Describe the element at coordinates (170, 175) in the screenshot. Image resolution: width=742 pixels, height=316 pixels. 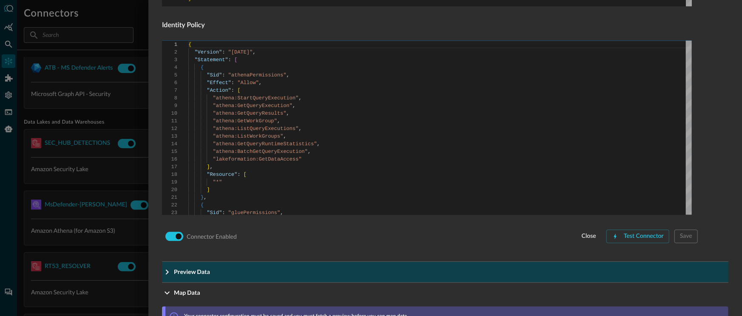
I see `div: 18` at that location.